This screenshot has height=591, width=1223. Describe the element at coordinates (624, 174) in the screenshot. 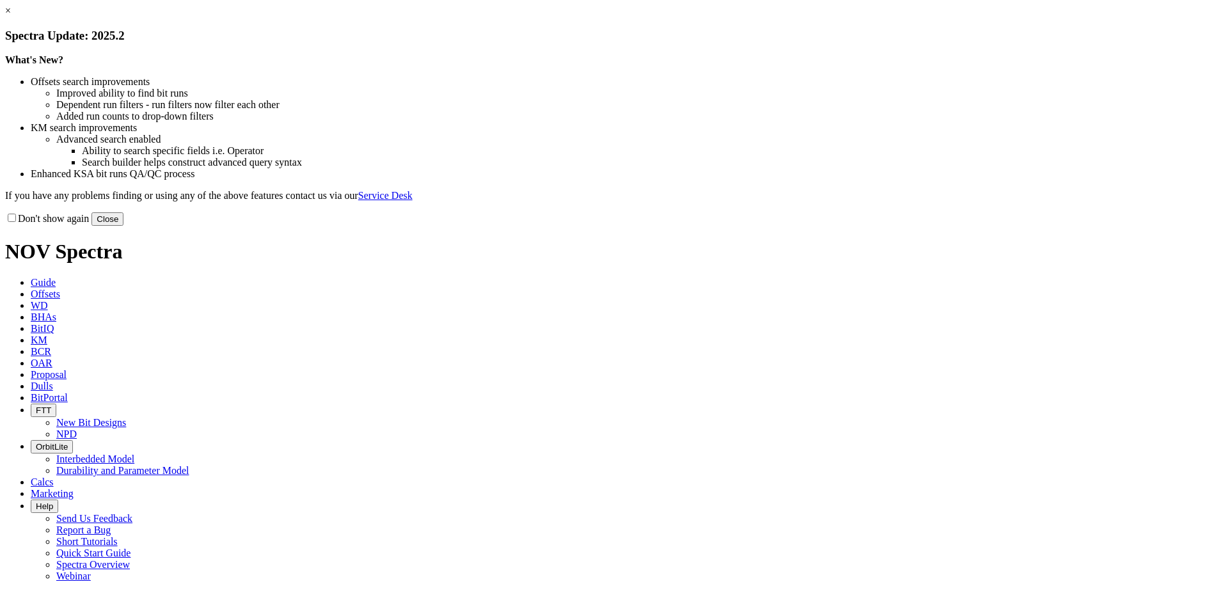

I see `li: Enhanced KSA bit runs QA/QC process` at that location.